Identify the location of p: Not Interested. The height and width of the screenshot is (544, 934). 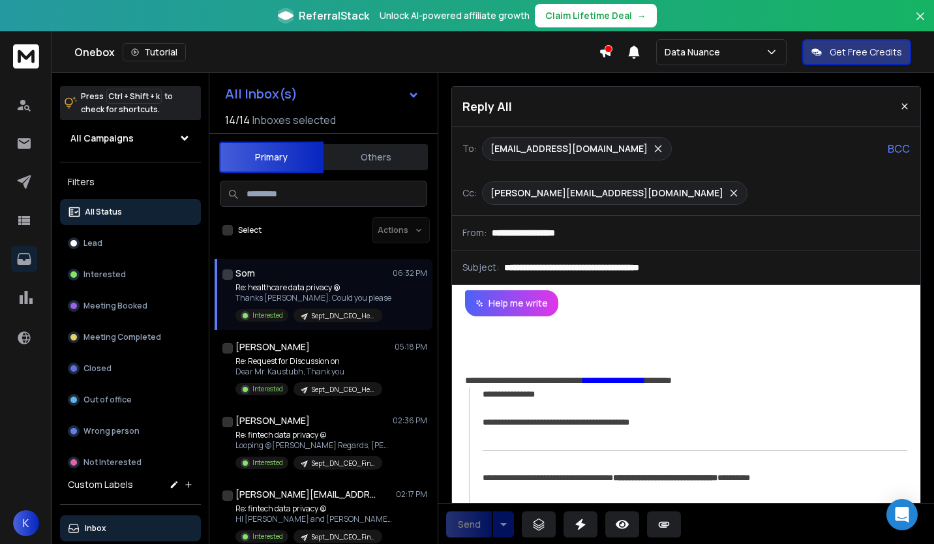
(112, 462).